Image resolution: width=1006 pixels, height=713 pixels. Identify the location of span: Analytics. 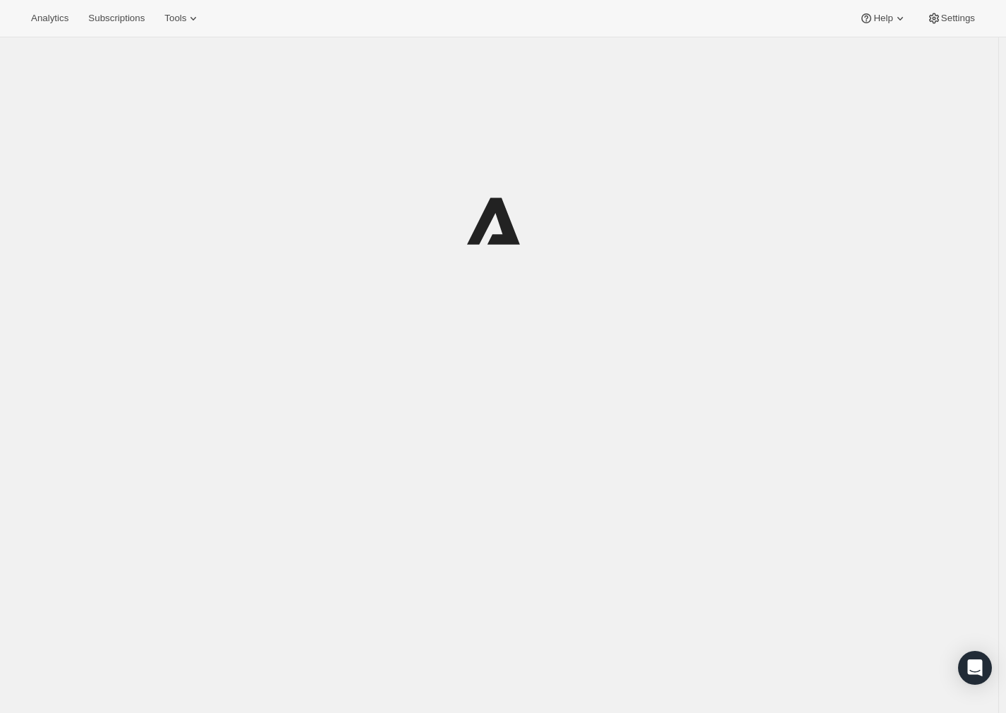
(49, 18).